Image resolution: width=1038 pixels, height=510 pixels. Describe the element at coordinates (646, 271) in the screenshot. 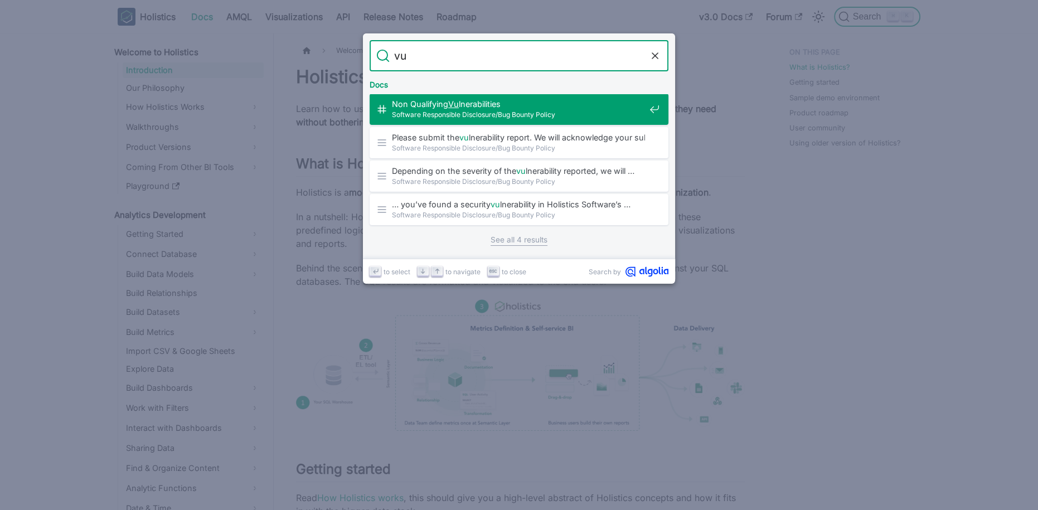

I see `svg: Algolia` at that location.